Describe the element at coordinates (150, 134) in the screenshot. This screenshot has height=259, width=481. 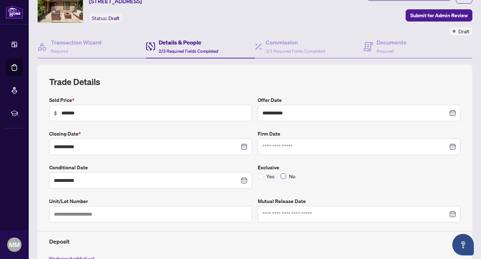
I see `label: Closing Date` at that location.